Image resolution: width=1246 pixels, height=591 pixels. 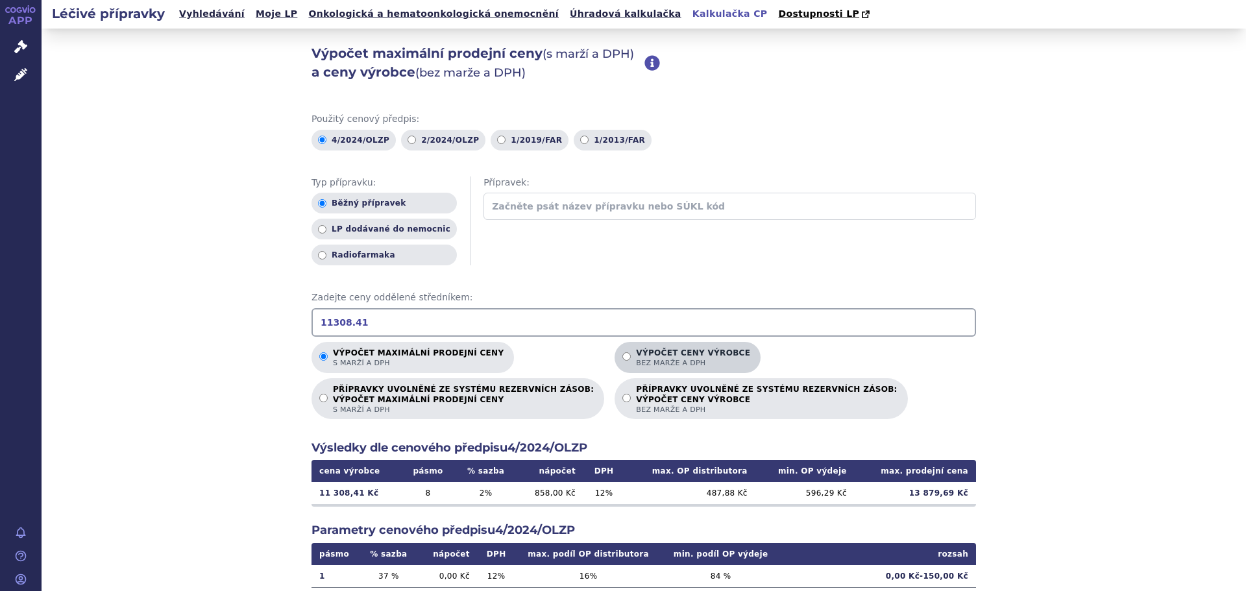 I want to click on input: Běžný přípravek, so click(x=322, y=203).